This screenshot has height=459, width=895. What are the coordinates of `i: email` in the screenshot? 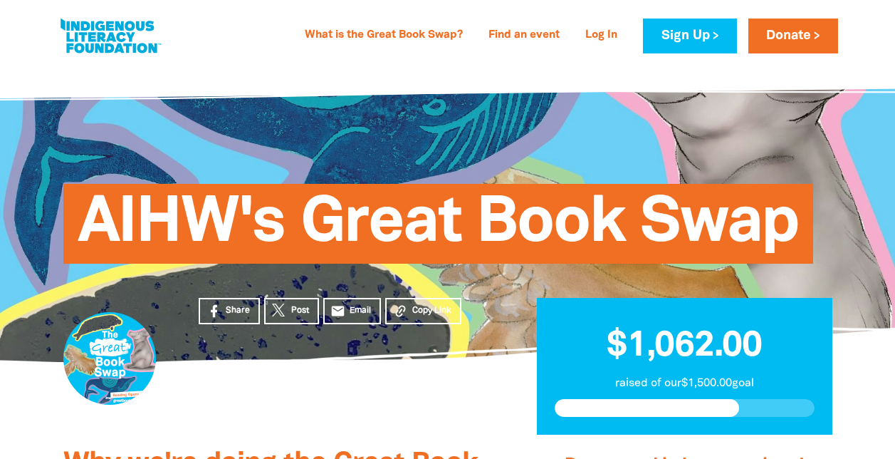 It's located at (338, 311).